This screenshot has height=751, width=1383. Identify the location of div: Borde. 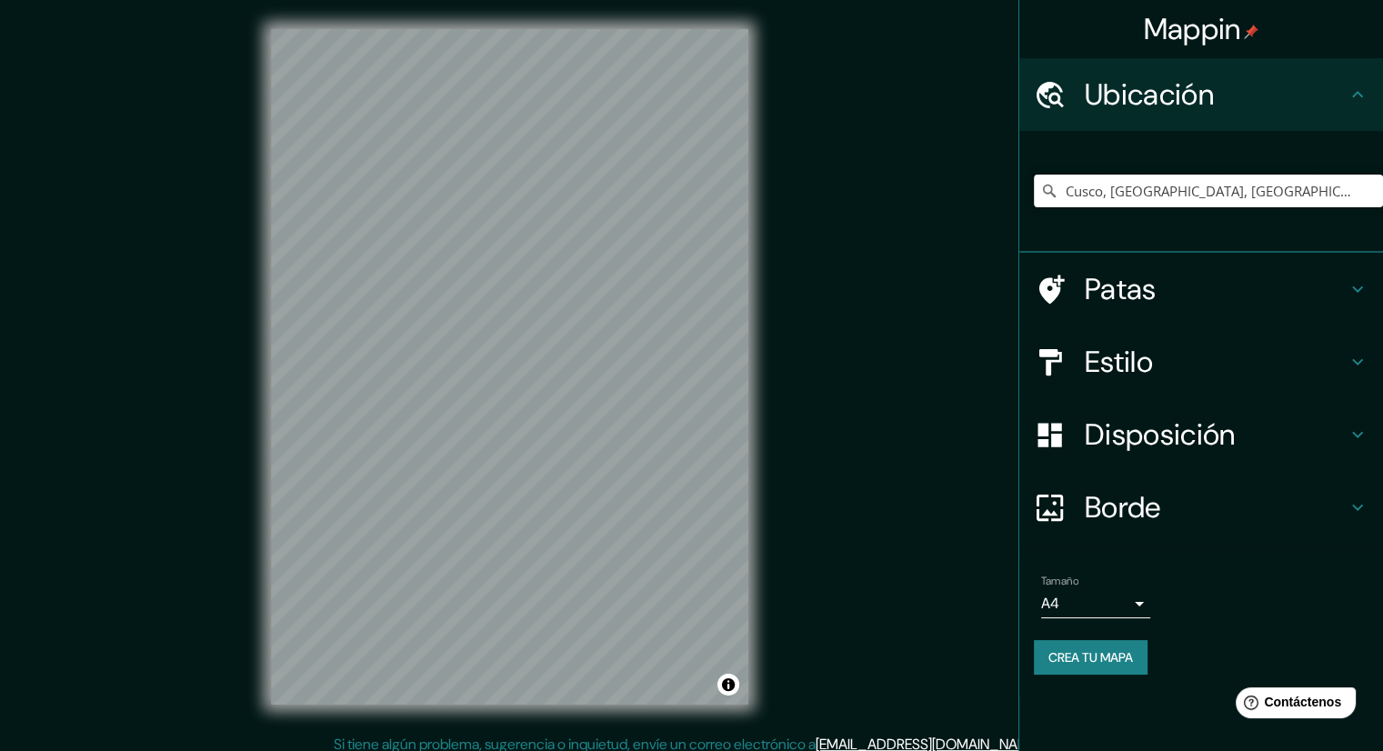
(1201, 507).